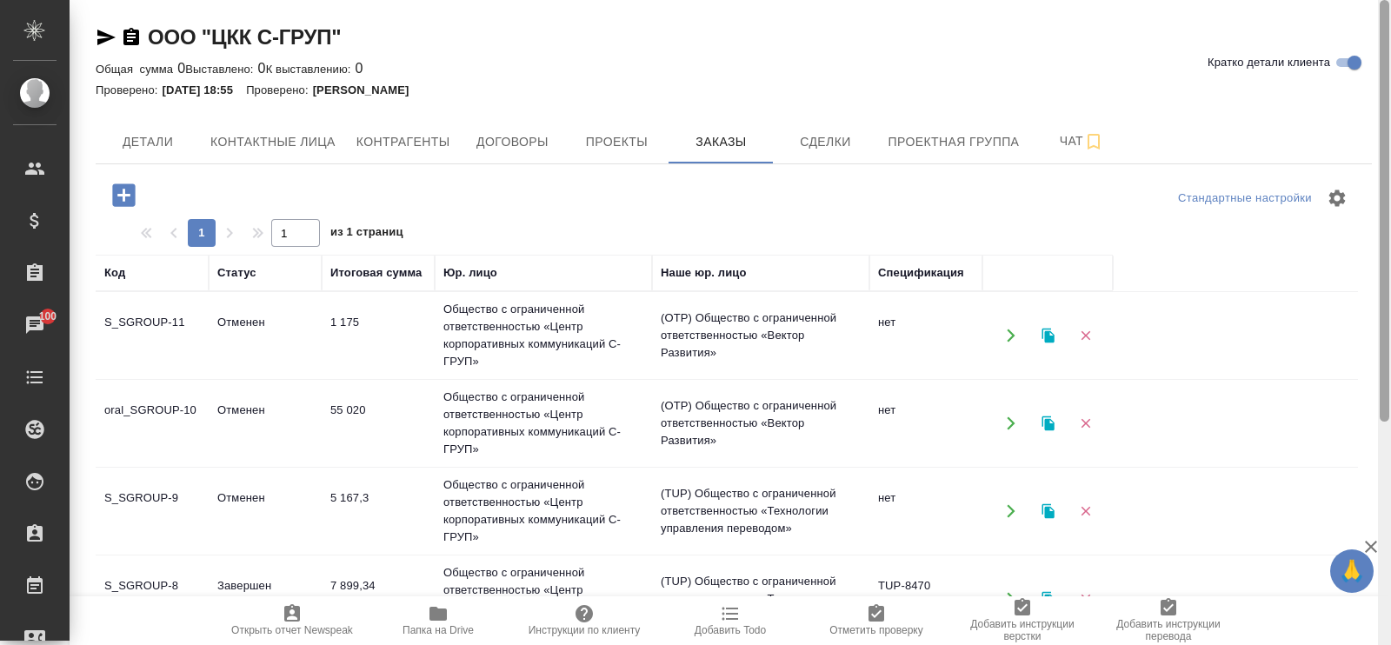 This screenshot has height=645, width=1391. Describe the element at coordinates (703, 273) in the screenshot. I see `div: Наше юр. лицо` at that location.